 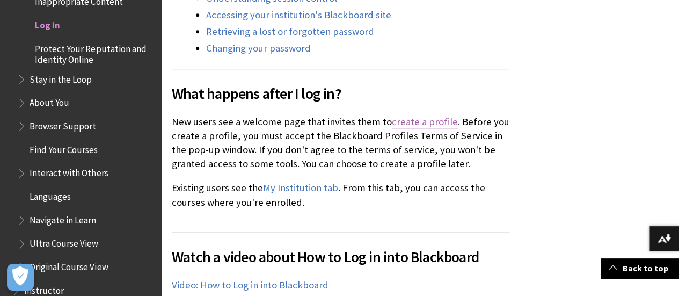 I want to click on span: Protect Your Reputation and Identity Online, so click(x=94, y=52).